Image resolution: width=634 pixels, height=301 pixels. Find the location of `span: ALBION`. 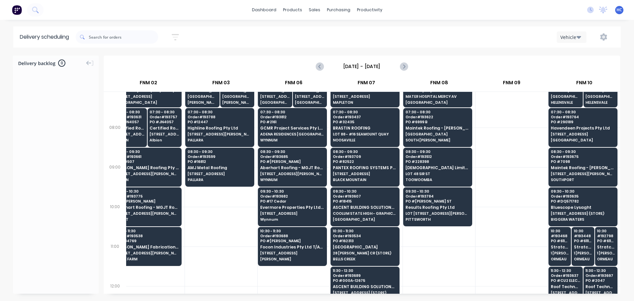

span: ALBION is located at coordinates (147, 180).